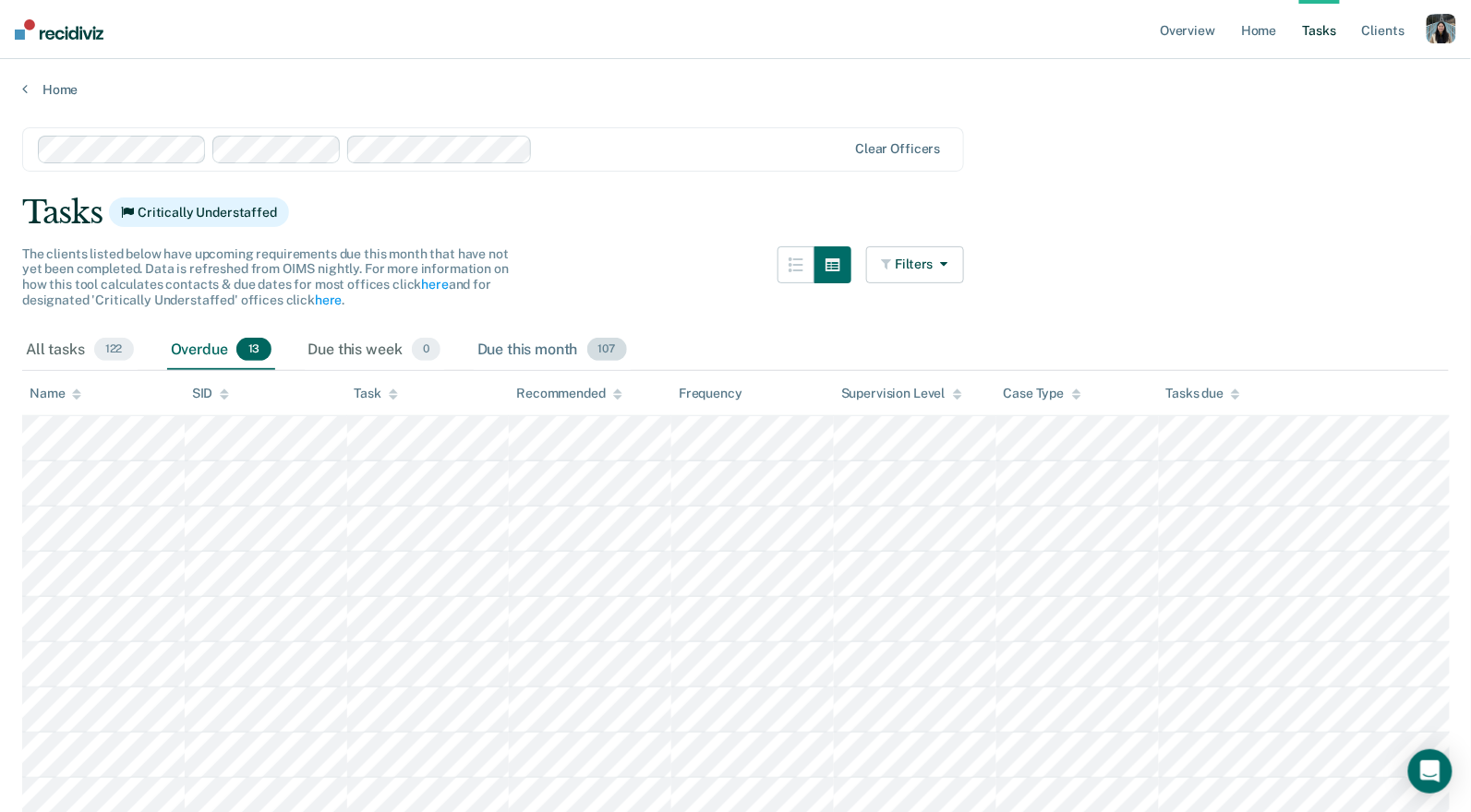 This screenshot has height=812, width=1471. What do you see at coordinates (1204, 393) in the screenshot?
I see `div: Tasks due` at bounding box center [1204, 393].